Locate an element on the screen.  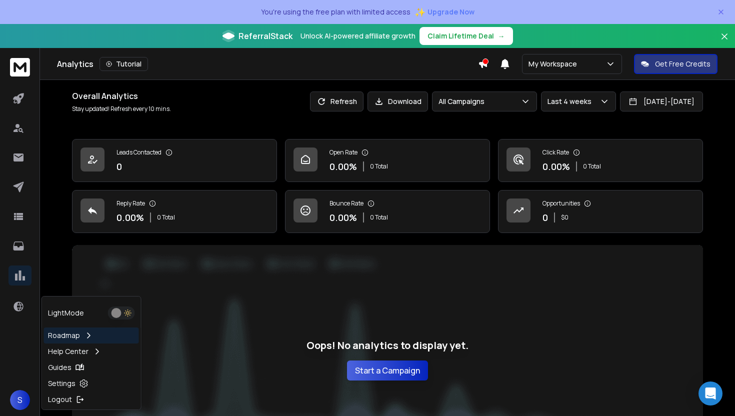
p: Open Rate is located at coordinates (344, 153).